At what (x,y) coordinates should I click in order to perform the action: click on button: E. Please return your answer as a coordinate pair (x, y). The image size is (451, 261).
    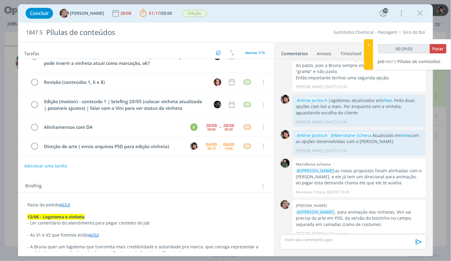
    Looking at the image, I should click on (194, 146).